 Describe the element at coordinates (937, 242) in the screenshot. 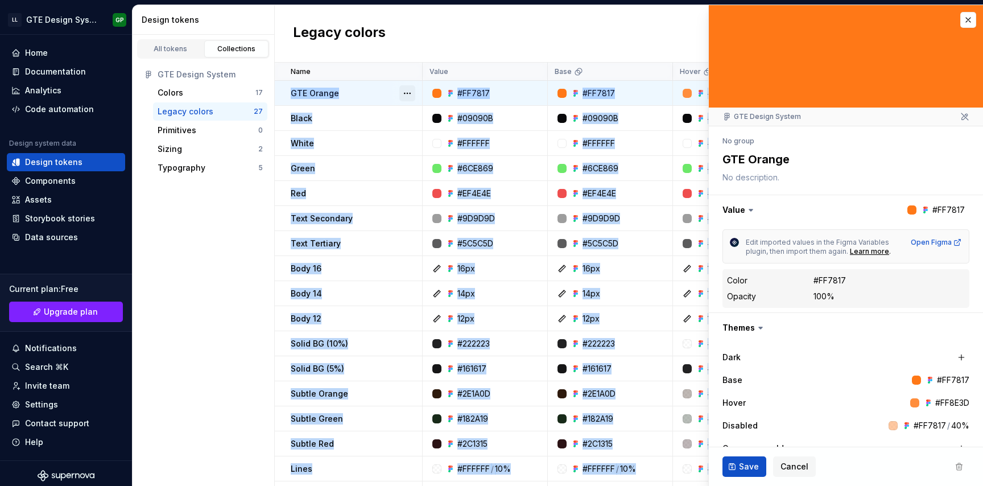

I see `div: Open Figma` at that location.